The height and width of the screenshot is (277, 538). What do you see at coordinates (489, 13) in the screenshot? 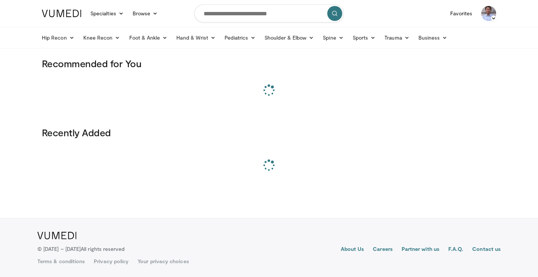
I see `img: Avatar` at bounding box center [489, 13].